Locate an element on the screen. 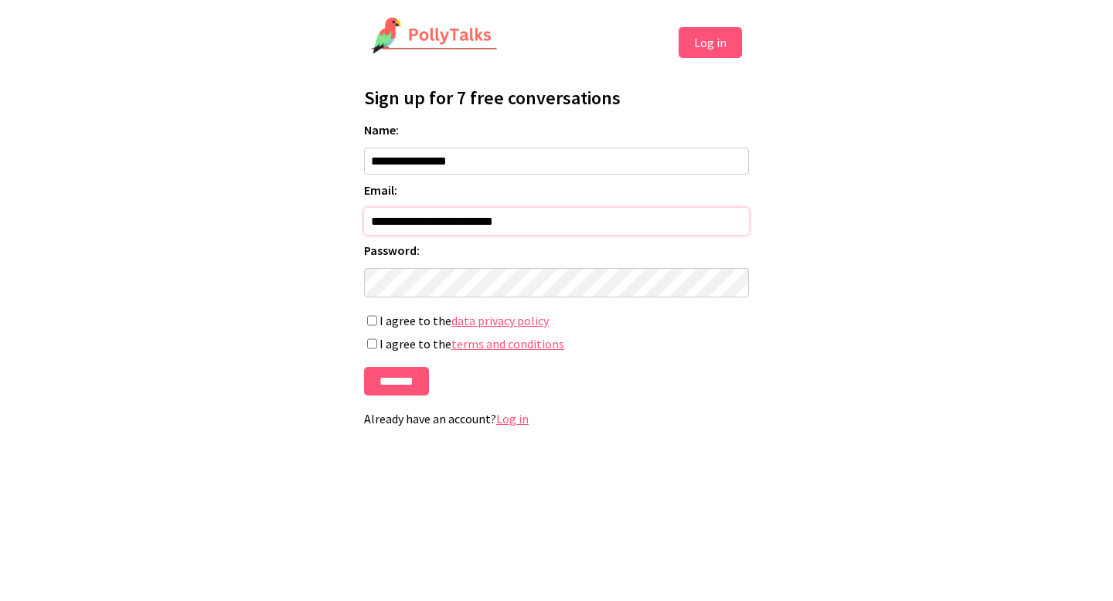 The height and width of the screenshot is (601, 1113). input: I agree to thedata privacy policy is located at coordinates (372, 321).